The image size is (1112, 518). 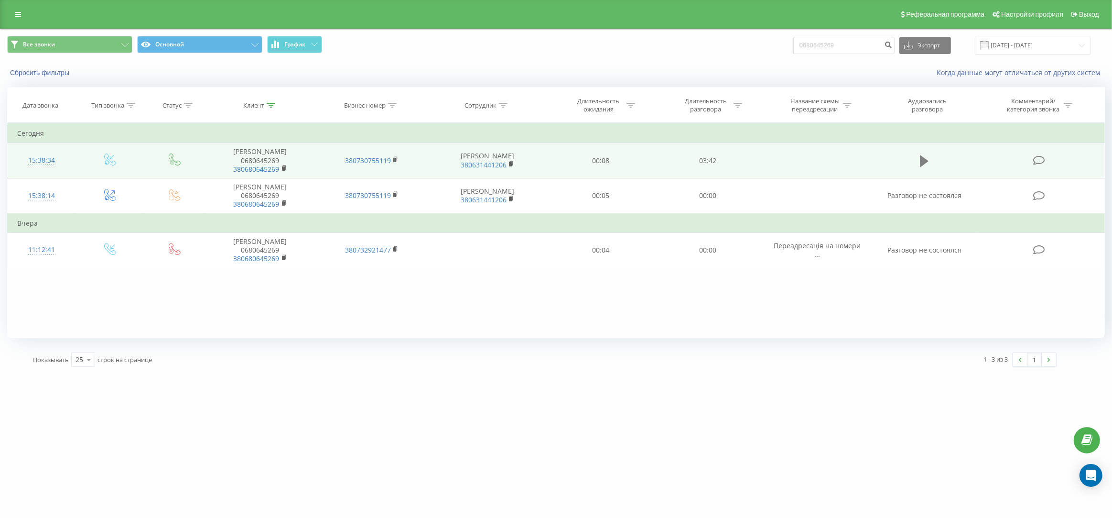 I want to click on td: 00:04, so click(x=601, y=250).